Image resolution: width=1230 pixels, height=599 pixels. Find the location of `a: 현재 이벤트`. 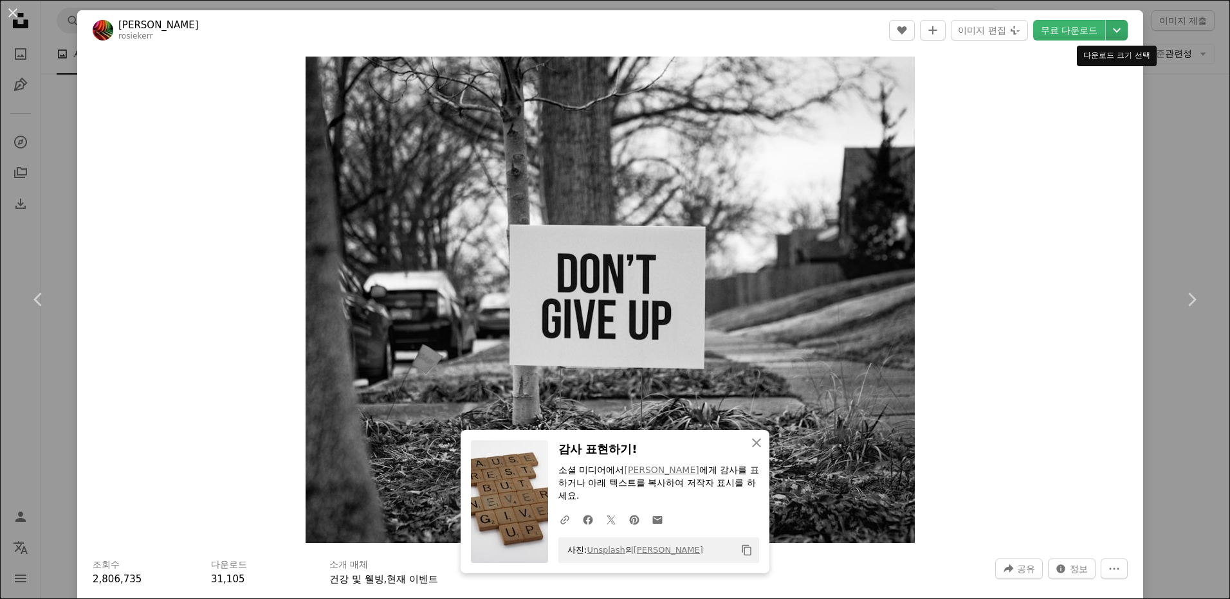

a: 현재 이벤트 is located at coordinates (412, 579).